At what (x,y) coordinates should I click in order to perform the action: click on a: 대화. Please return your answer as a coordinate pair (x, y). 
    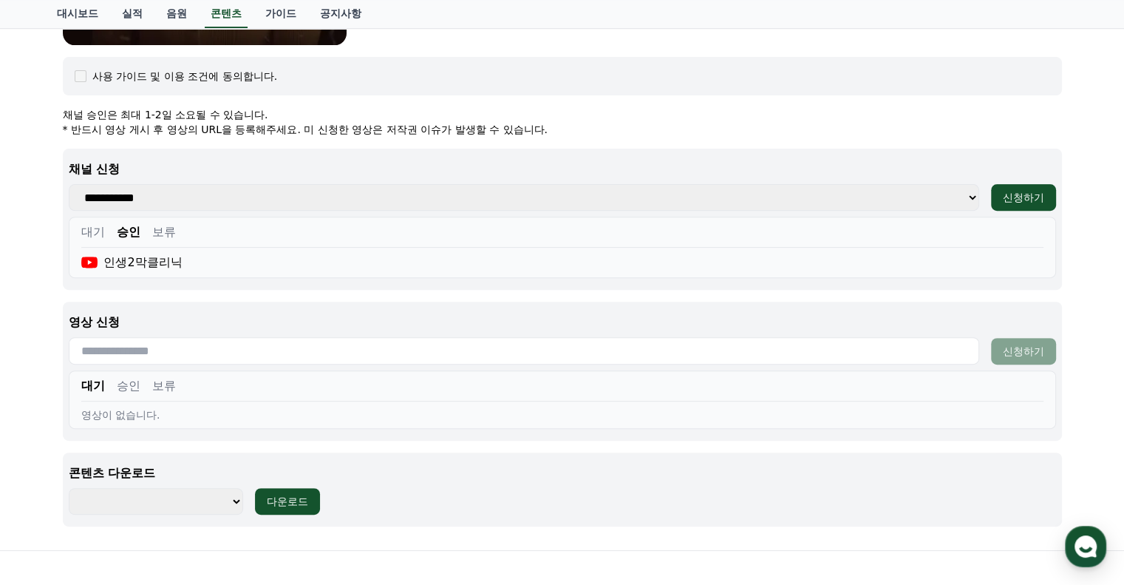
    Looking at the image, I should click on (144, 480).